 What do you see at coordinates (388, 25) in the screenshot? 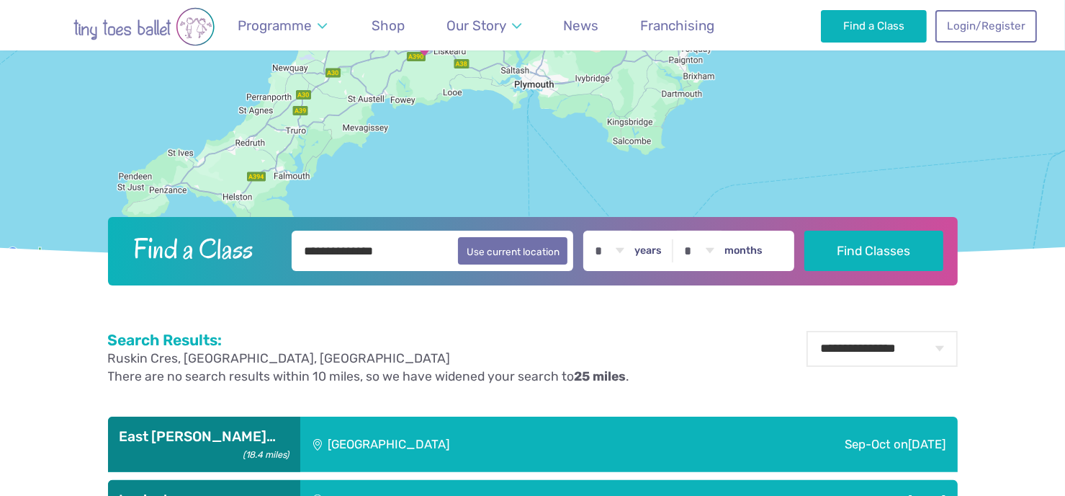
I see `a: Shop` at bounding box center [388, 25].